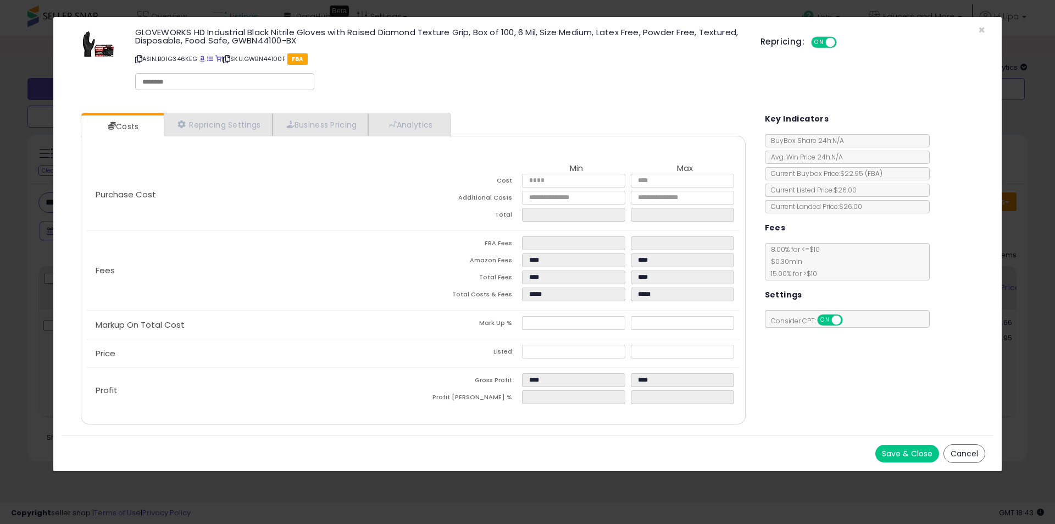 The image size is (1055, 524). I want to click on a: Business Pricing, so click(320, 124).